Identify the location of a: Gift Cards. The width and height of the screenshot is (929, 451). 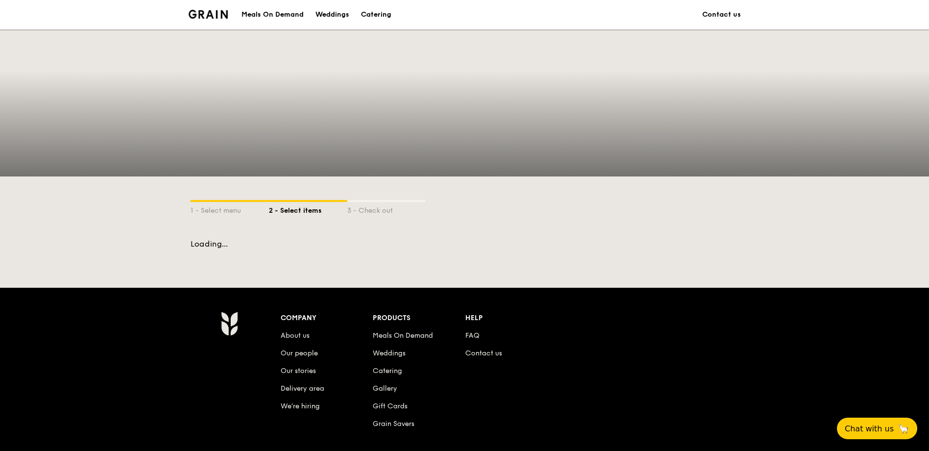
(390, 405).